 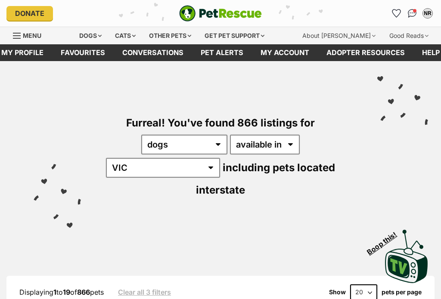 What do you see at coordinates (407, 257) in the screenshot?
I see `img: PetRescue TV logo` at bounding box center [407, 257].